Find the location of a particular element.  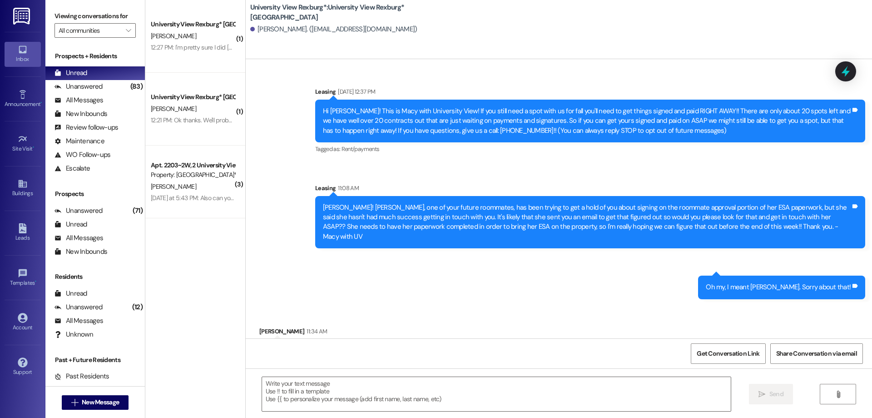

div: Review follow-ups is located at coordinates (86, 127).